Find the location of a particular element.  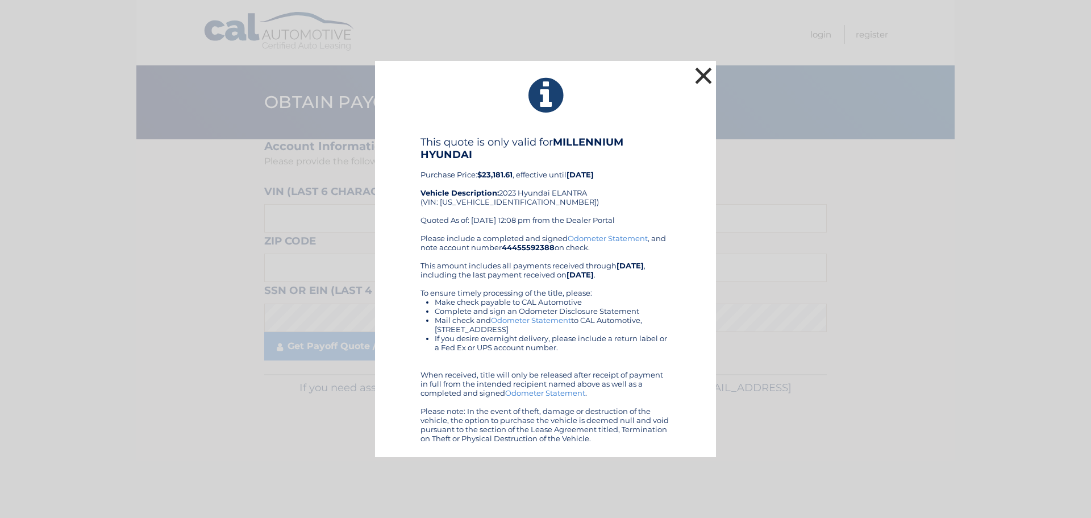

b: MILLENNIUM HYUNDAI is located at coordinates (522, 148).